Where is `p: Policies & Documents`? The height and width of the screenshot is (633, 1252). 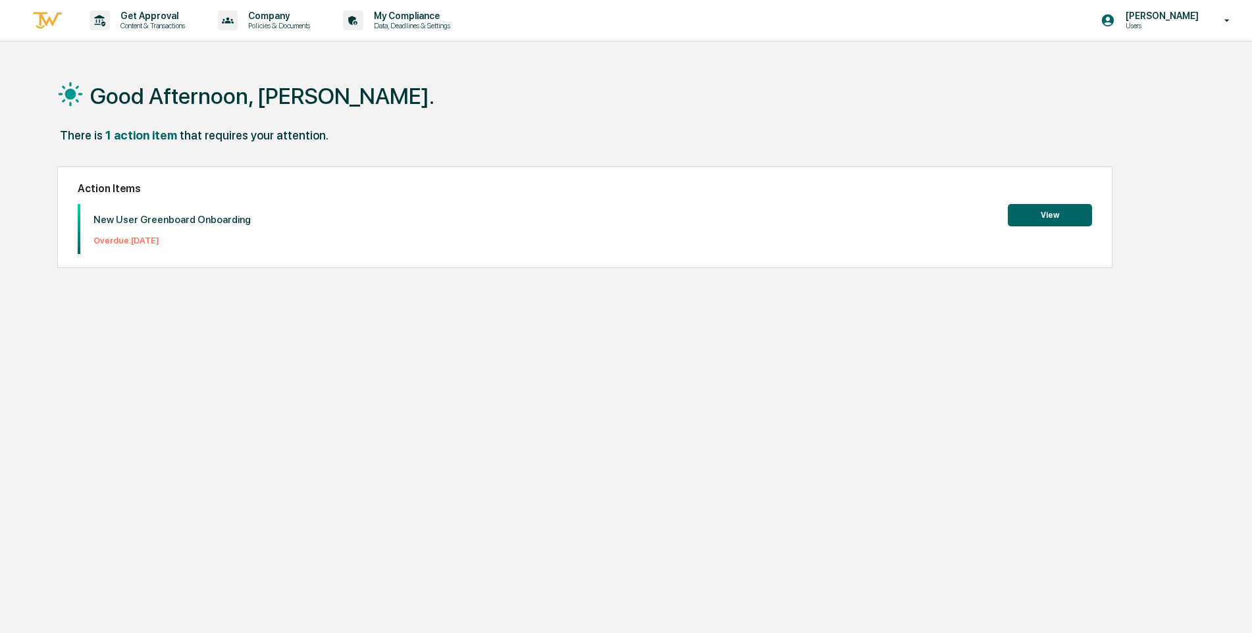 p: Policies & Documents is located at coordinates (277, 26).